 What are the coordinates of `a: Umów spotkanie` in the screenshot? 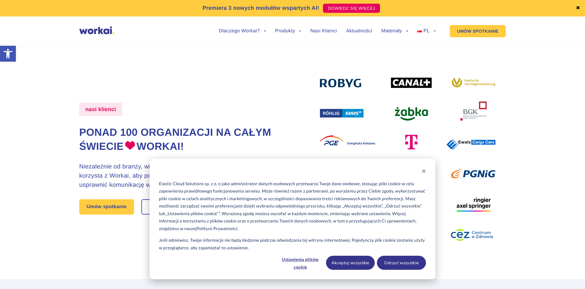 It's located at (107, 207).